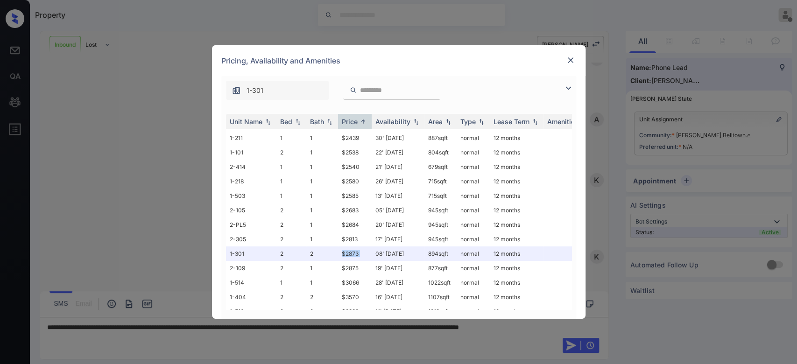 The width and height of the screenshot is (797, 364). What do you see at coordinates (468, 121) in the screenshot?
I see `div: Type` at bounding box center [468, 121].